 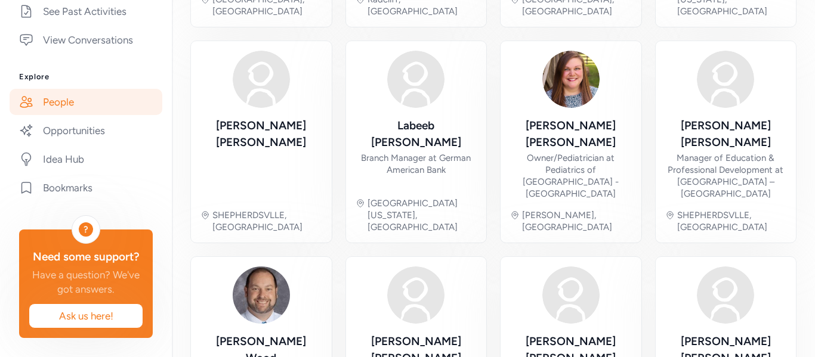 I want to click on a: Bookmarks, so click(x=86, y=188).